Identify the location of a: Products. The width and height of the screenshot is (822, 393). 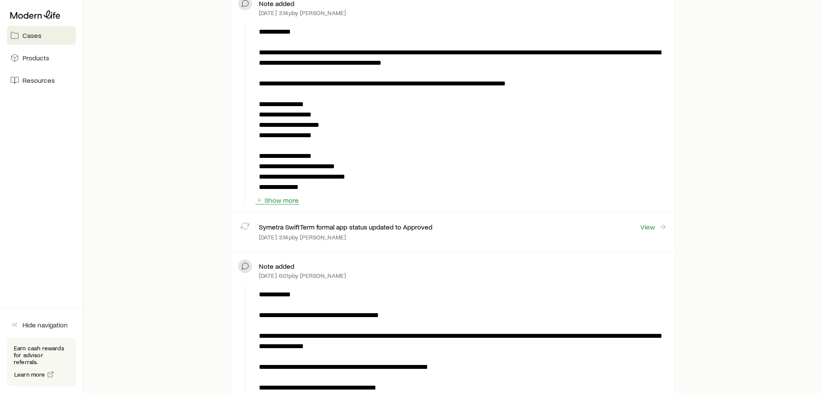
(41, 58).